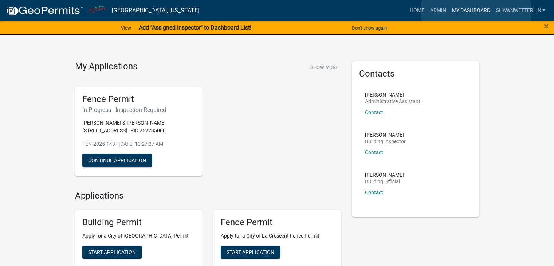  I want to click on h5: Building Permit, so click(139, 222).